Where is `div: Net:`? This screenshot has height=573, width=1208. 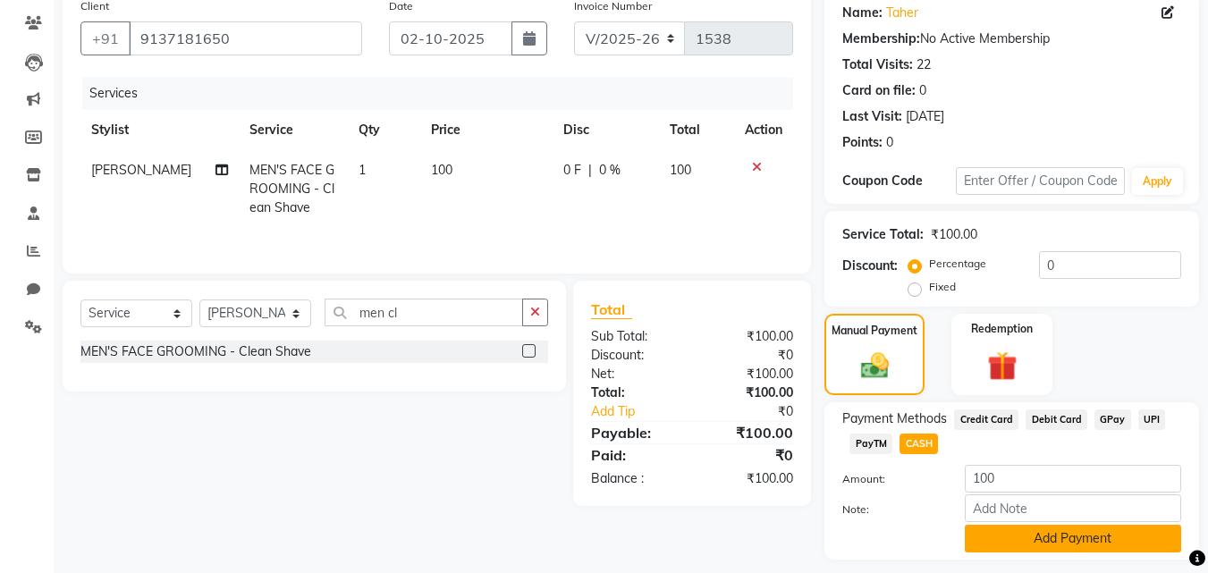 div: Net: is located at coordinates (635, 374).